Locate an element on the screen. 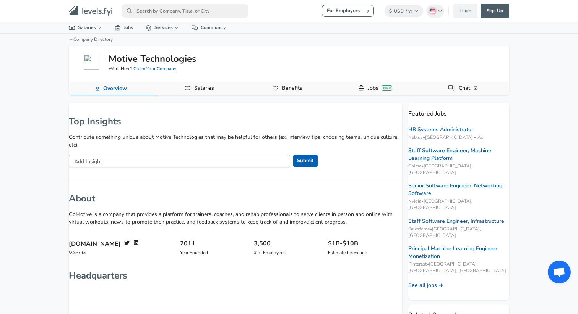 This screenshot has height=314, width=578. p: Featured Jobs is located at coordinates (459, 111).